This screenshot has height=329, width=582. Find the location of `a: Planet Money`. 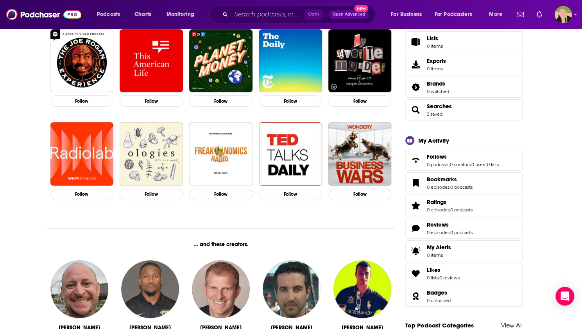

a: Planet Money is located at coordinates (221, 61).